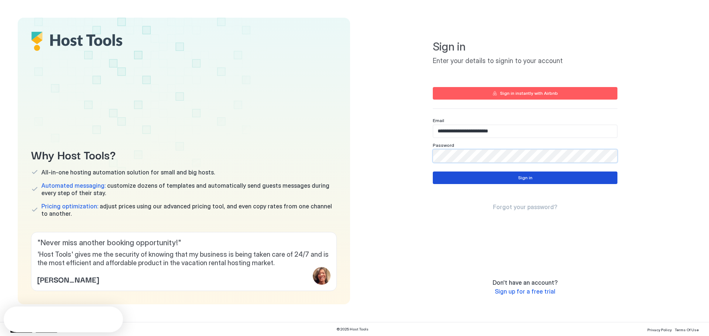 This screenshot has height=336, width=709. I want to click on a: Privacy Policy, so click(659, 329).